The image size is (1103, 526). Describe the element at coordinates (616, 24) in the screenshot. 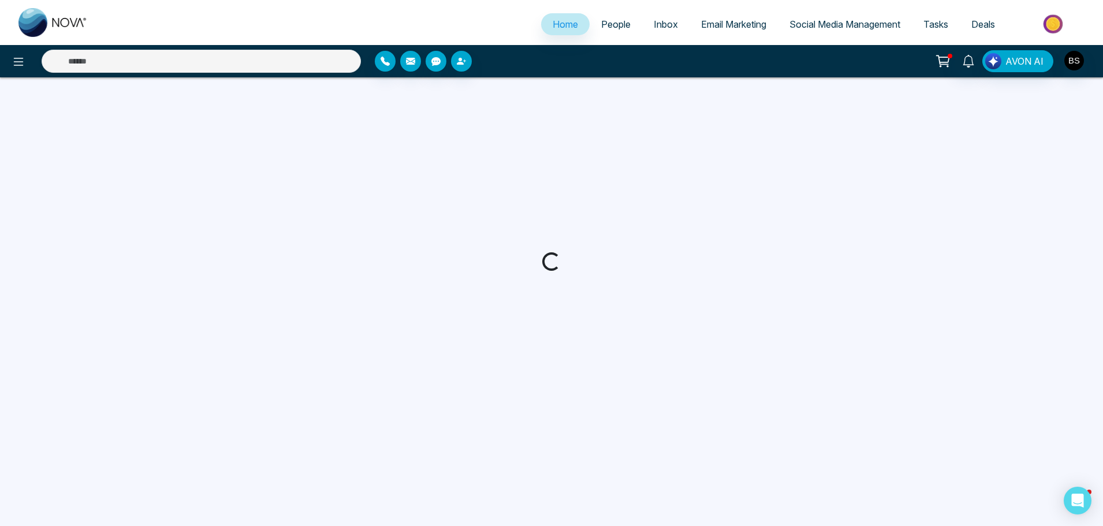

I see `a: People` at that location.